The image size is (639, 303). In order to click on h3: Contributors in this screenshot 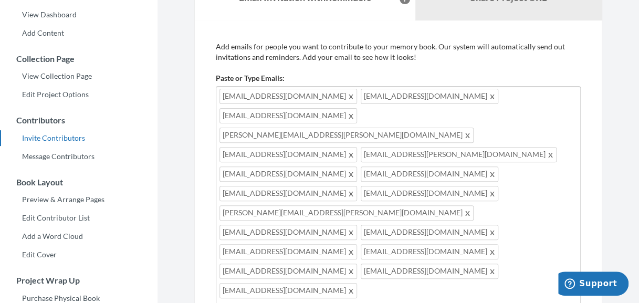, I will do `click(79, 120)`.